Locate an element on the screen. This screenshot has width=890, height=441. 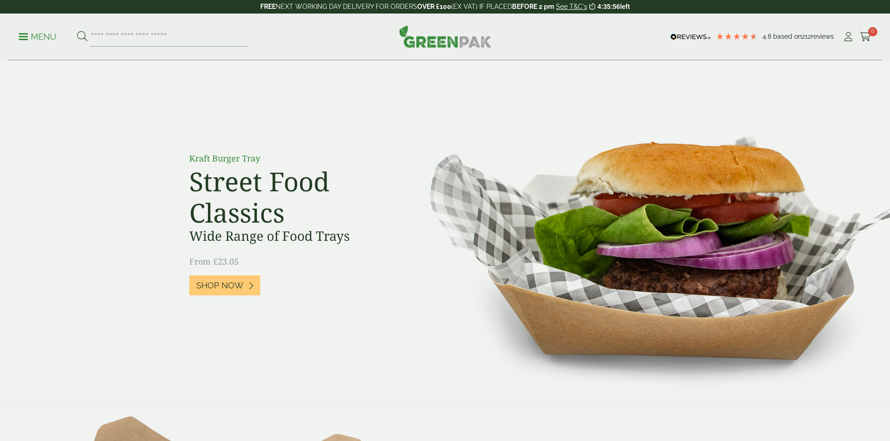
strong: OVER £100 is located at coordinates (434, 7).